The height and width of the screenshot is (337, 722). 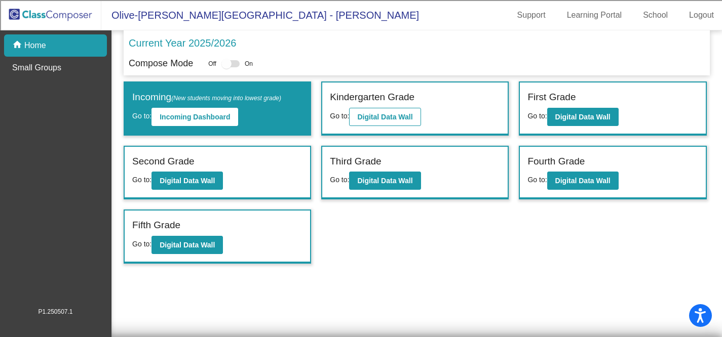 I want to click on div: Download, so click(x=361, y=120).